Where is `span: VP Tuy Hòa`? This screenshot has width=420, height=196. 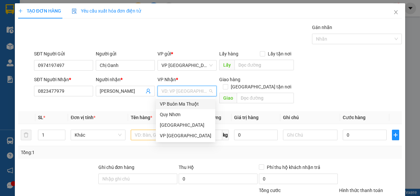
span: VP Tuy Hòa is located at coordinates (187, 65).